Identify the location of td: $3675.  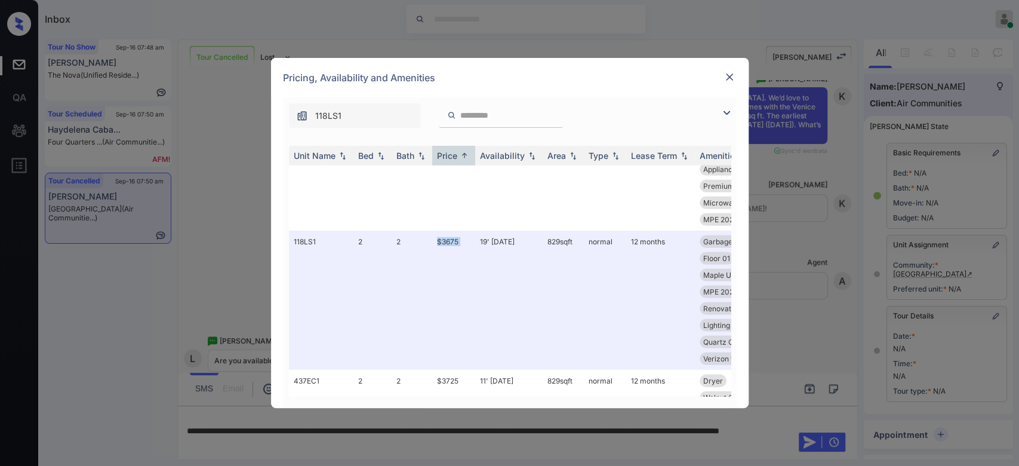
(454, 300).